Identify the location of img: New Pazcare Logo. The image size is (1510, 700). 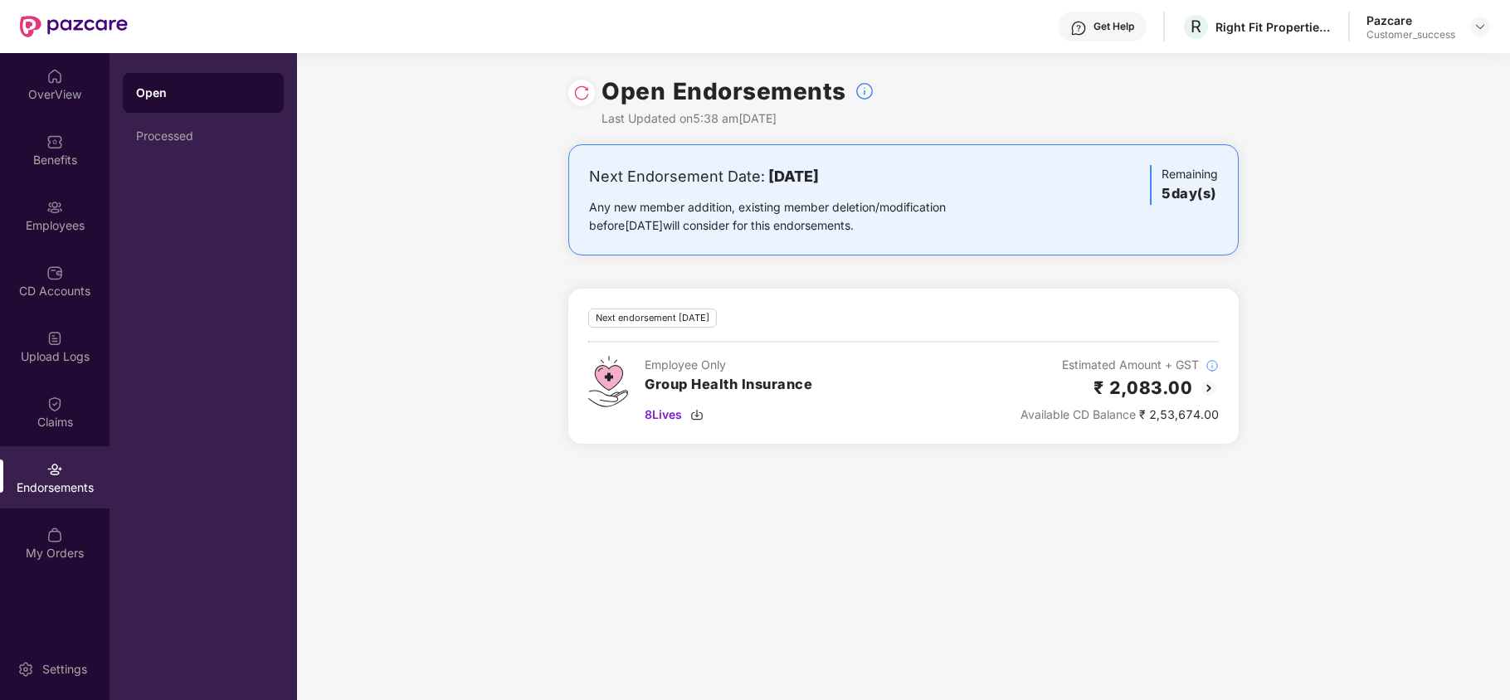
(74, 27).